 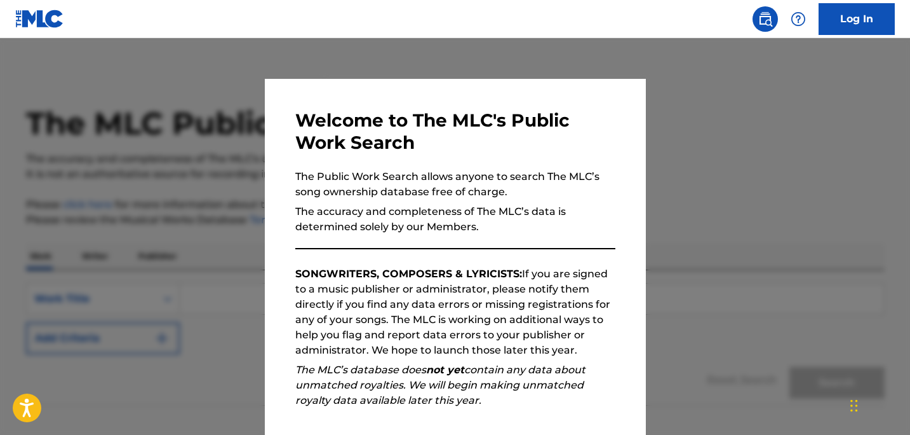 What do you see at coordinates (855, 405) in the screenshot?
I see `div: Drag` at bounding box center [855, 405].